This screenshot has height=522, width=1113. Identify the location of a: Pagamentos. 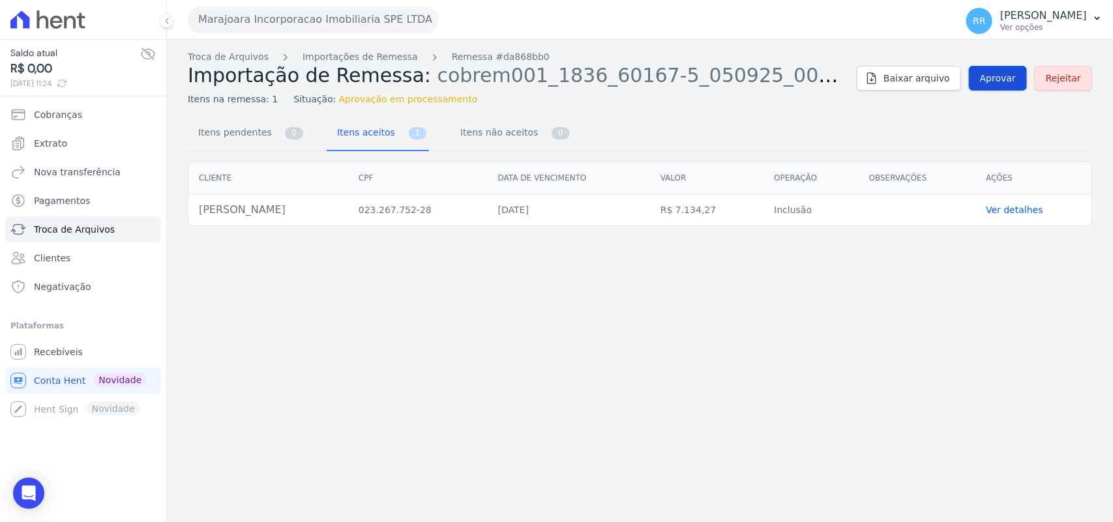
(83, 201).